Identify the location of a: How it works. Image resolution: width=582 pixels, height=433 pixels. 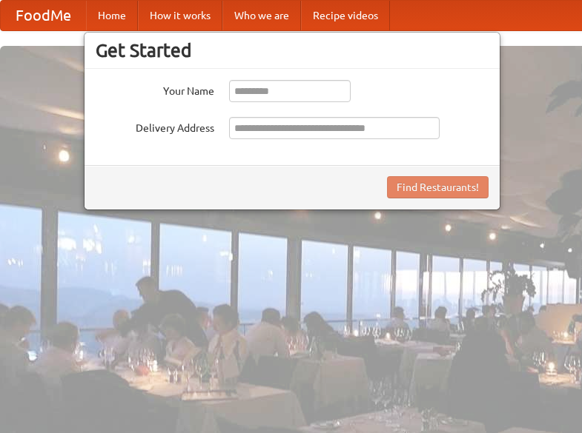
(180, 16).